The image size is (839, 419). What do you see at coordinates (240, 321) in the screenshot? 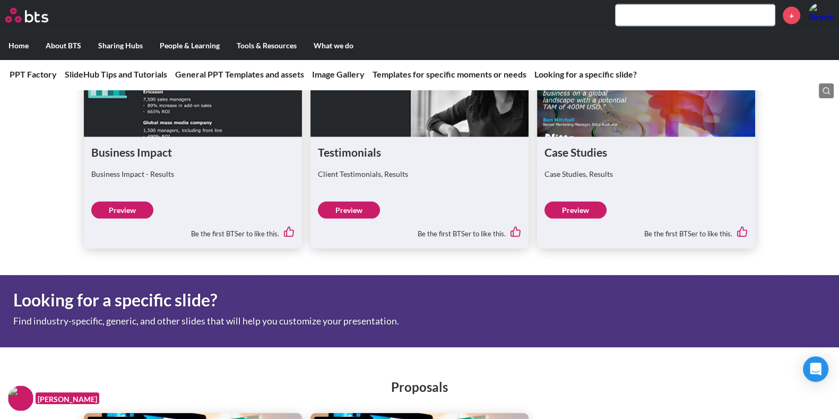
I see `p: Find industry-specific, generic, and other slides that will help you customize your presentation.` at bounding box center [240, 321].